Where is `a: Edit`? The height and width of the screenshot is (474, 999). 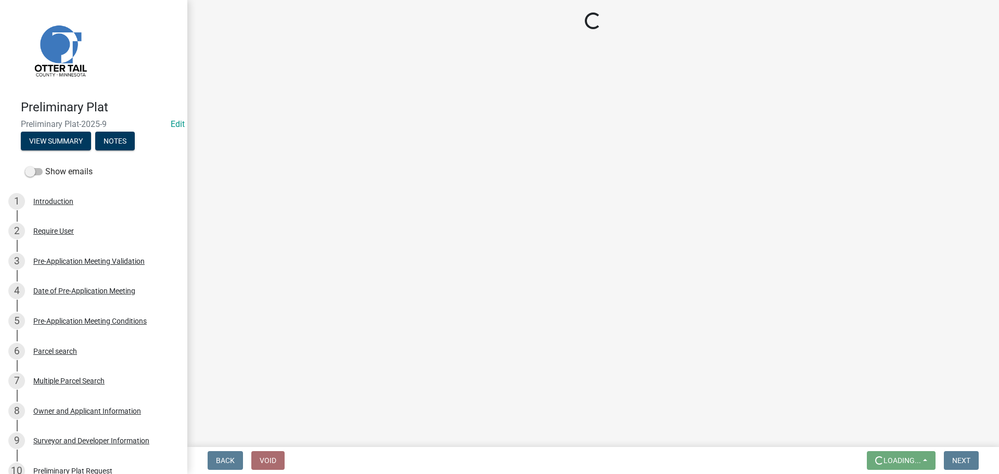
a: Edit is located at coordinates (177, 124).